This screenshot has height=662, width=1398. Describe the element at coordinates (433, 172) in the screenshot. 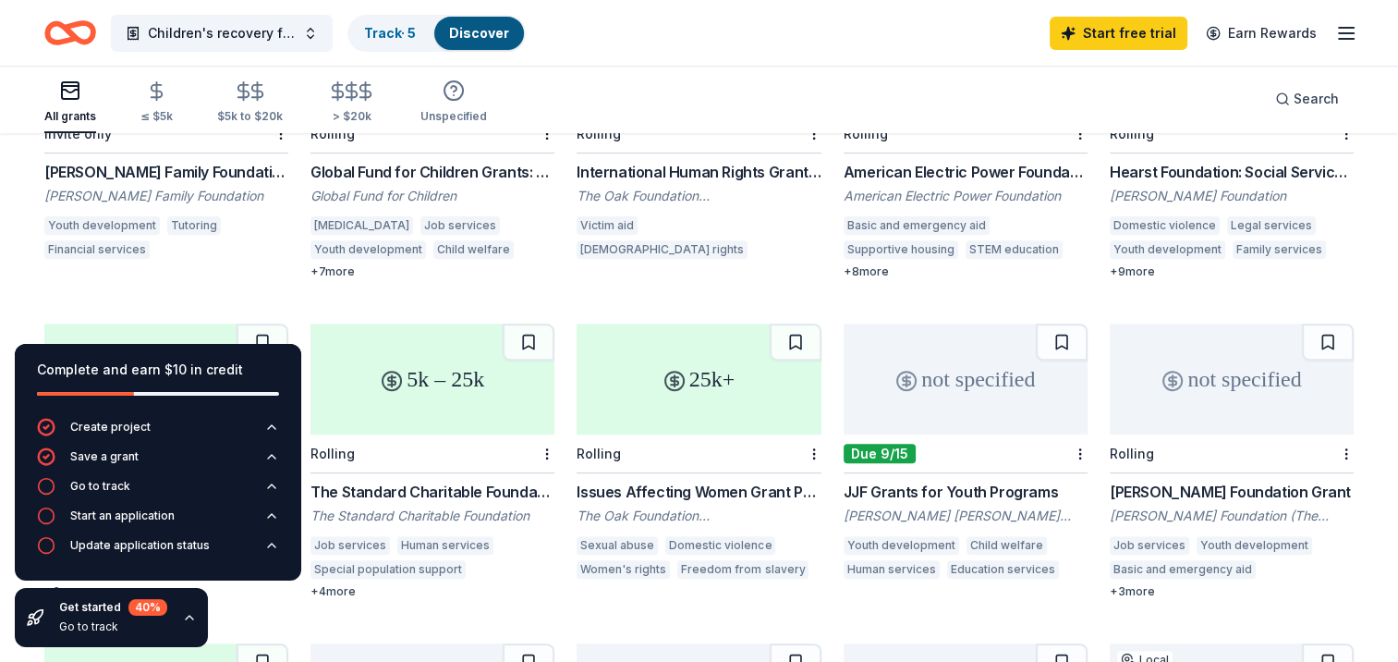

I see `div: Global Fund for Children Grants: Become a Partner` at that location.